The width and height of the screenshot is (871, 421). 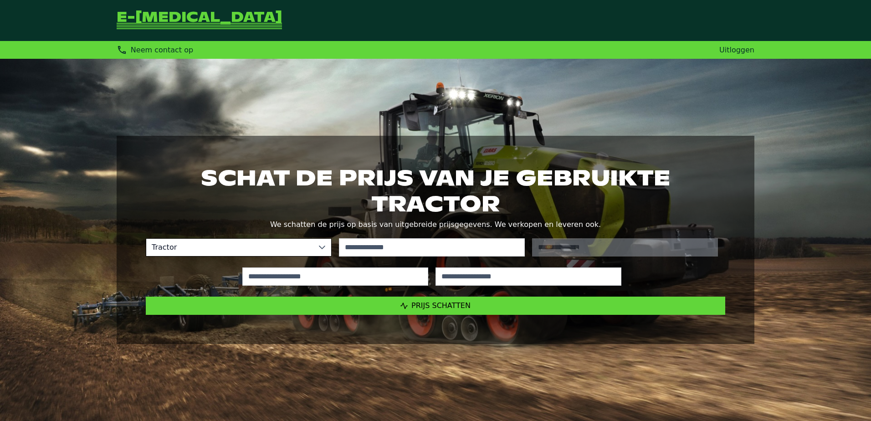 What do you see at coordinates (162, 50) in the screenshot?
I see `span: Neem contact op` at bounding box center [162, 50].